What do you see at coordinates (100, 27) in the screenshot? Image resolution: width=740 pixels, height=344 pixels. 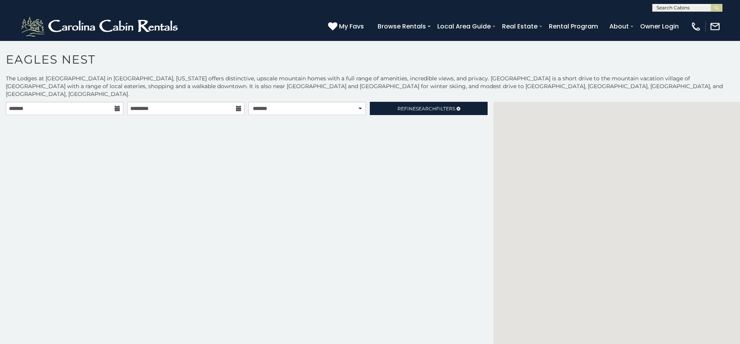 I see `img: White-1-2.png` at bounding box center [100, 27].